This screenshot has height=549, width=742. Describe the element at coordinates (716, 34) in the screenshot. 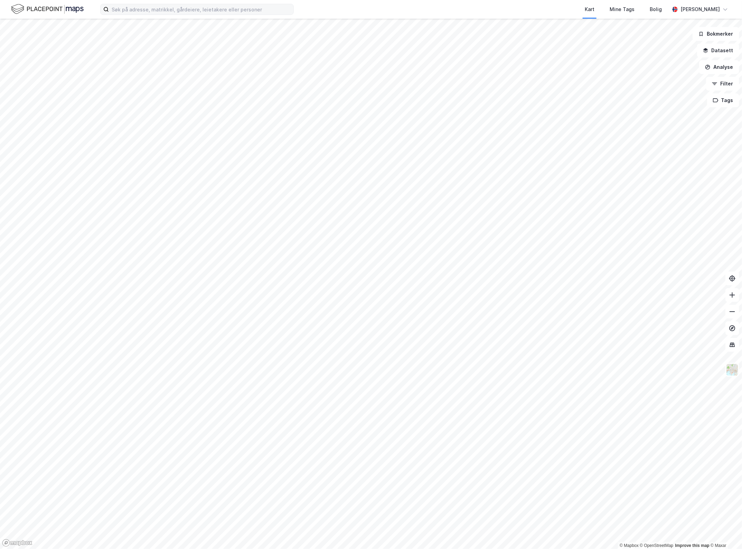

I see `button: Bokmerker` at that location.